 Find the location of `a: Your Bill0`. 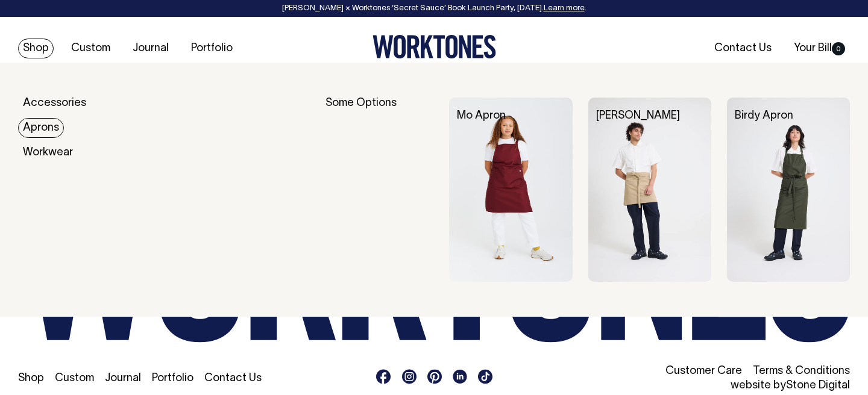

a: Your Bill0 is located at coordinates (819, 48).